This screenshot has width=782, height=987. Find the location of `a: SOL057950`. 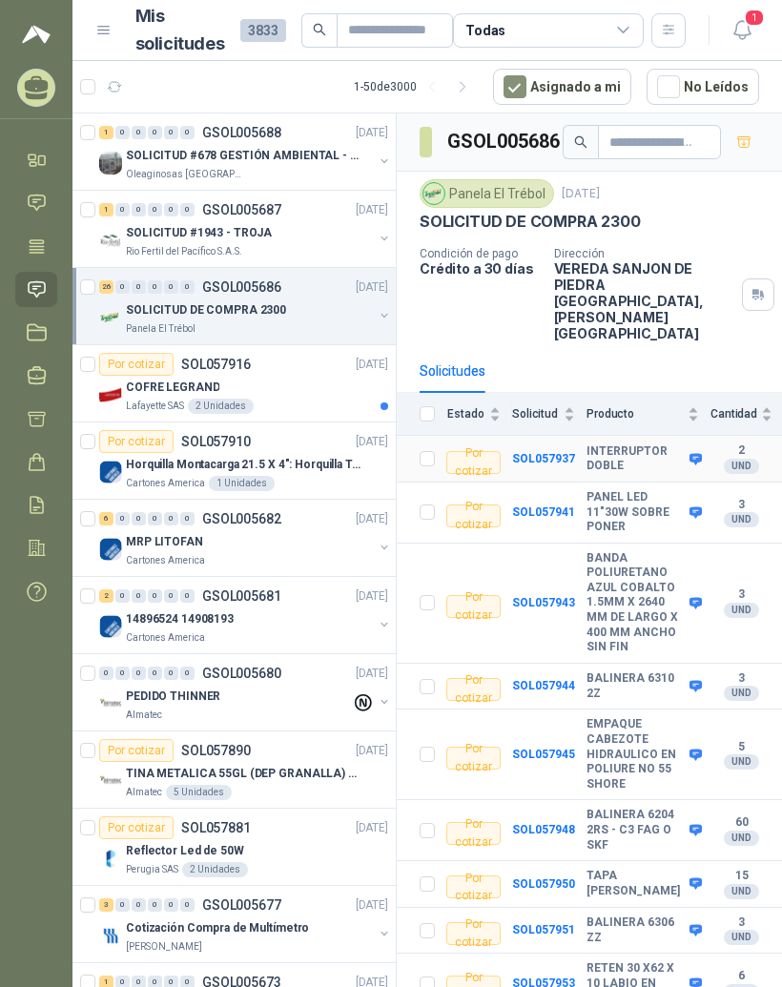

a: SOL057950 is located at coordinates (543, 884).